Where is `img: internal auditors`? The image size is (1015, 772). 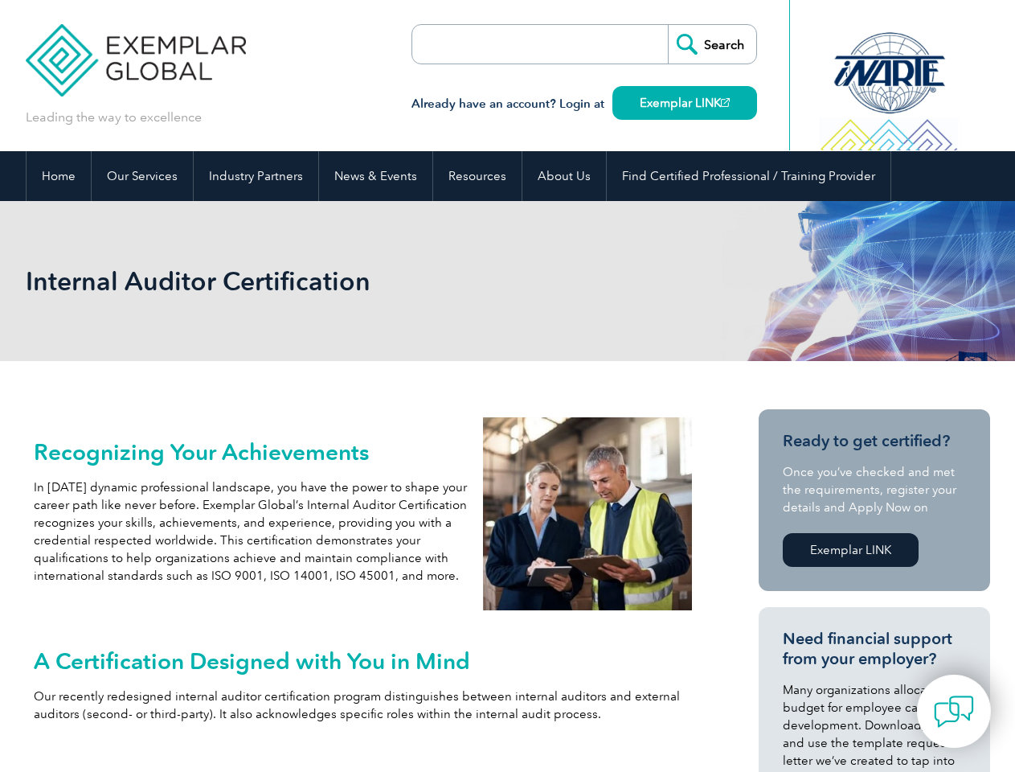
img: internal auditors is located at coordinates (588, 514).